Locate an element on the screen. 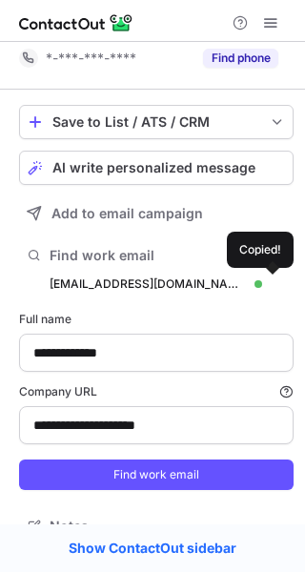 Image resolution: width=305 pixels, height=572 pixels. span: Find work email is located at coordinates (160, 256).